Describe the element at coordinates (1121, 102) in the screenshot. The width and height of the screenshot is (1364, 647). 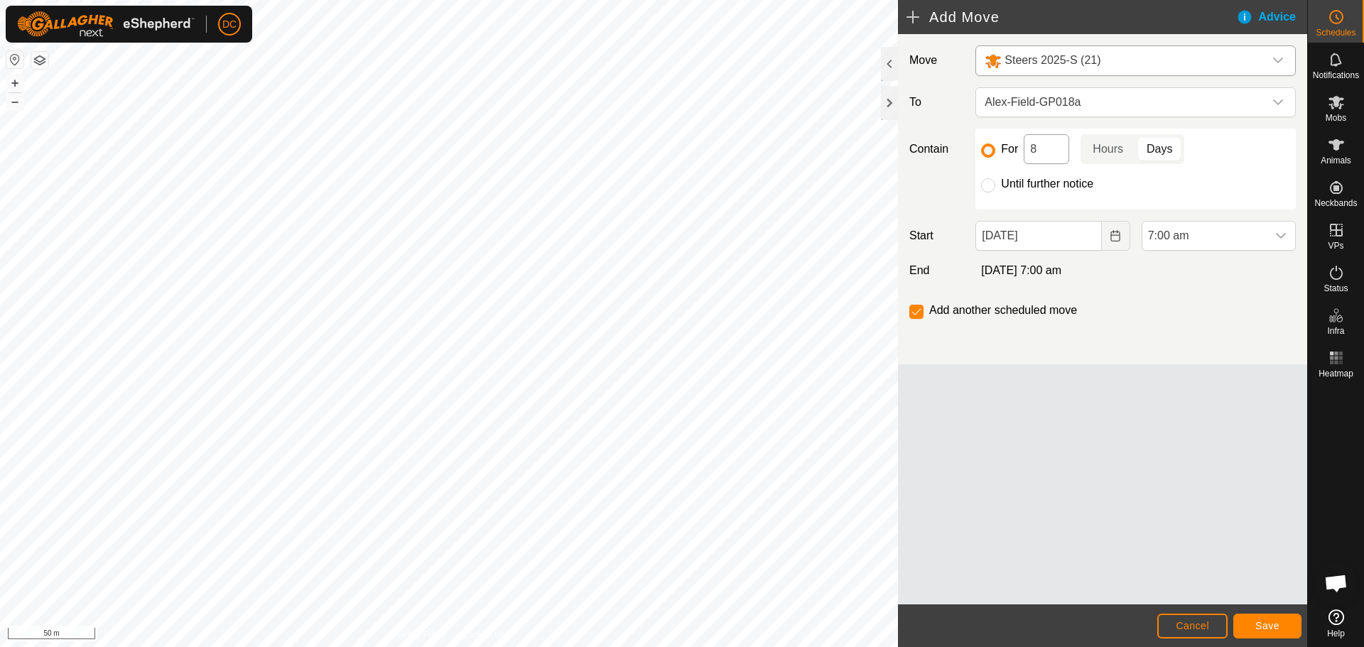
I see `span: Alex-Field-GP018a` at that location.